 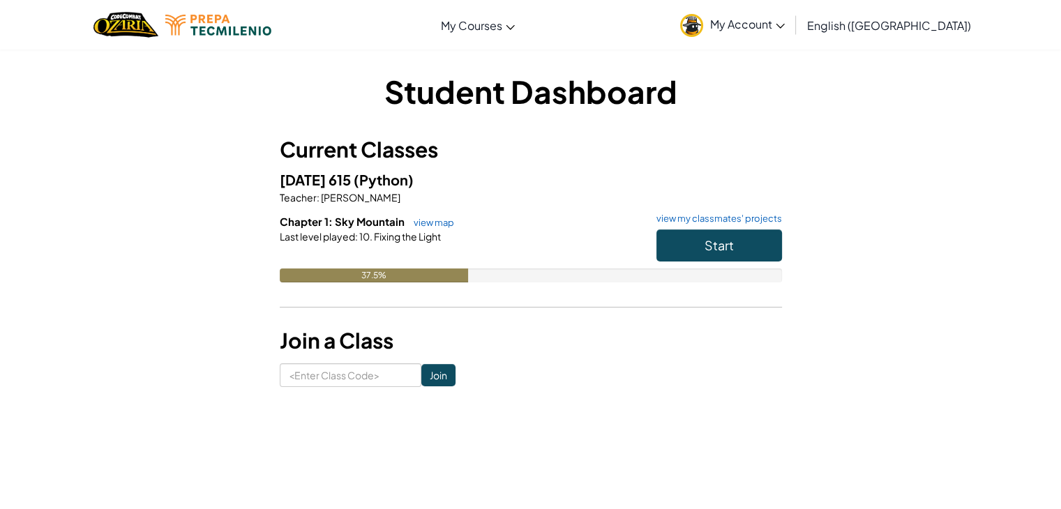 I want to click on span: Last level played, so click(x=317, y=237).